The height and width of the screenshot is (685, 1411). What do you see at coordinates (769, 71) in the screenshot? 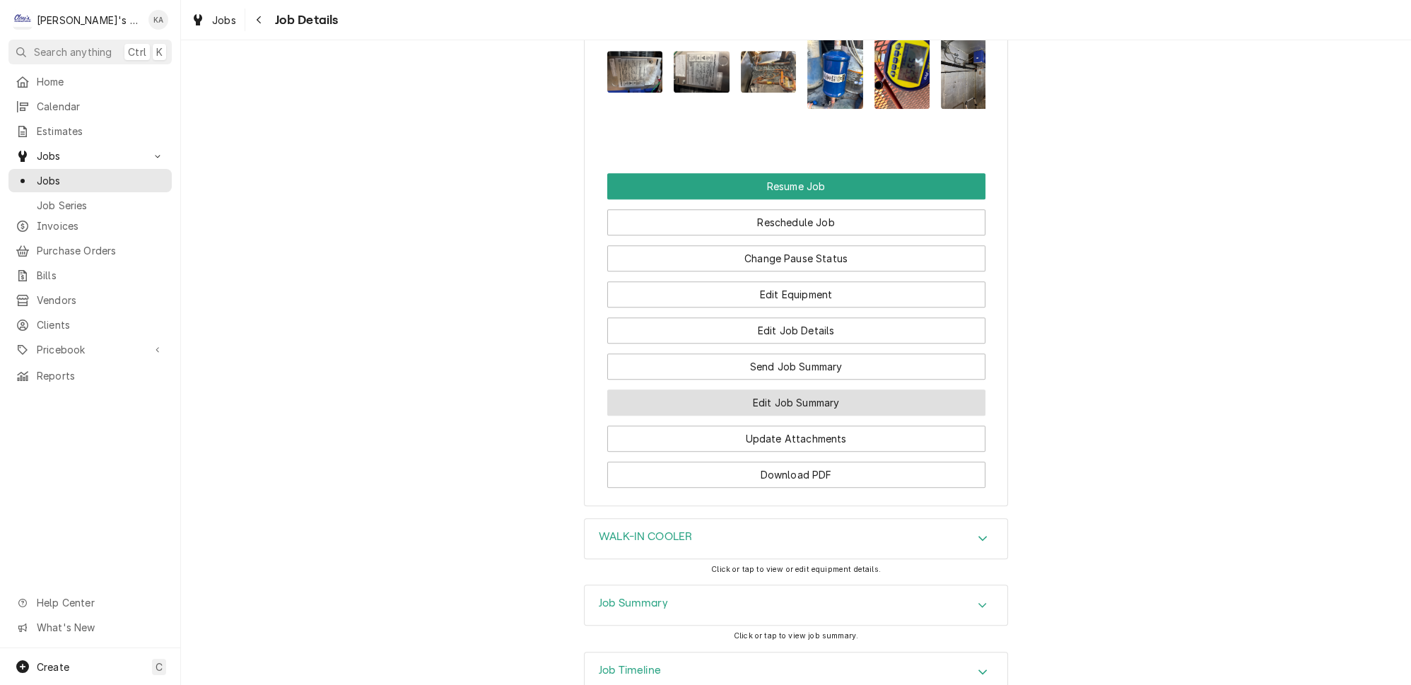
I see `img: njErcqwBTXSND8b6sSyR` at bounding box center [769, 71].